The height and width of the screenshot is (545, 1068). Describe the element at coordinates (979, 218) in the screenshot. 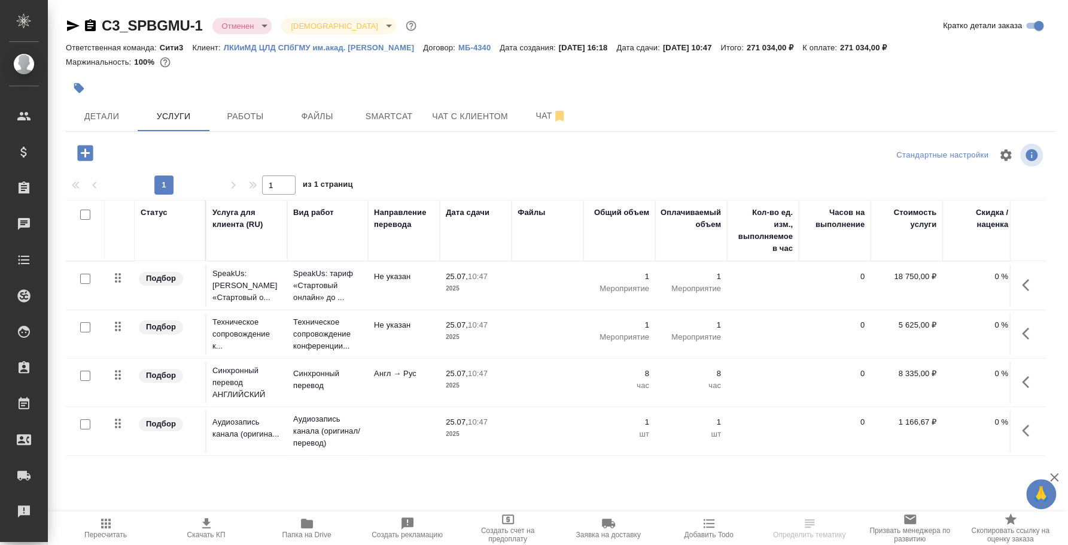

I see `div: Скидка / наценка` at that location.